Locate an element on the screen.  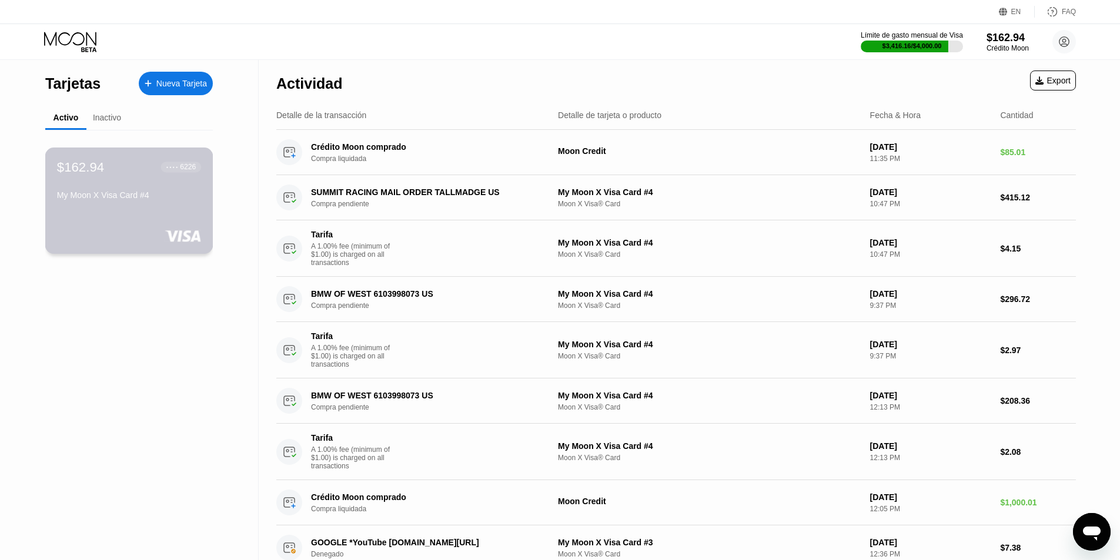
div: $85.01 is located at coordinates (1037, 152).